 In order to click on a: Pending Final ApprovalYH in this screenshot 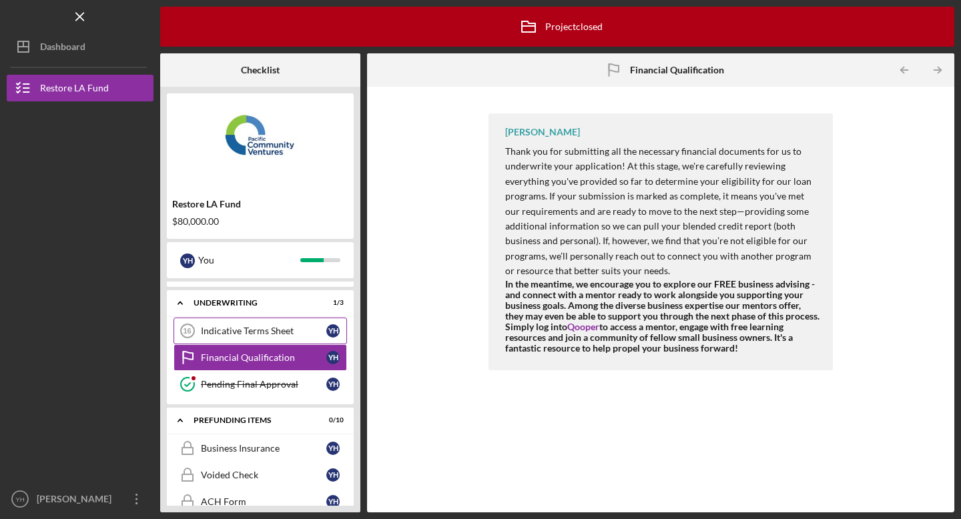, I will do `click(260, 384)`.